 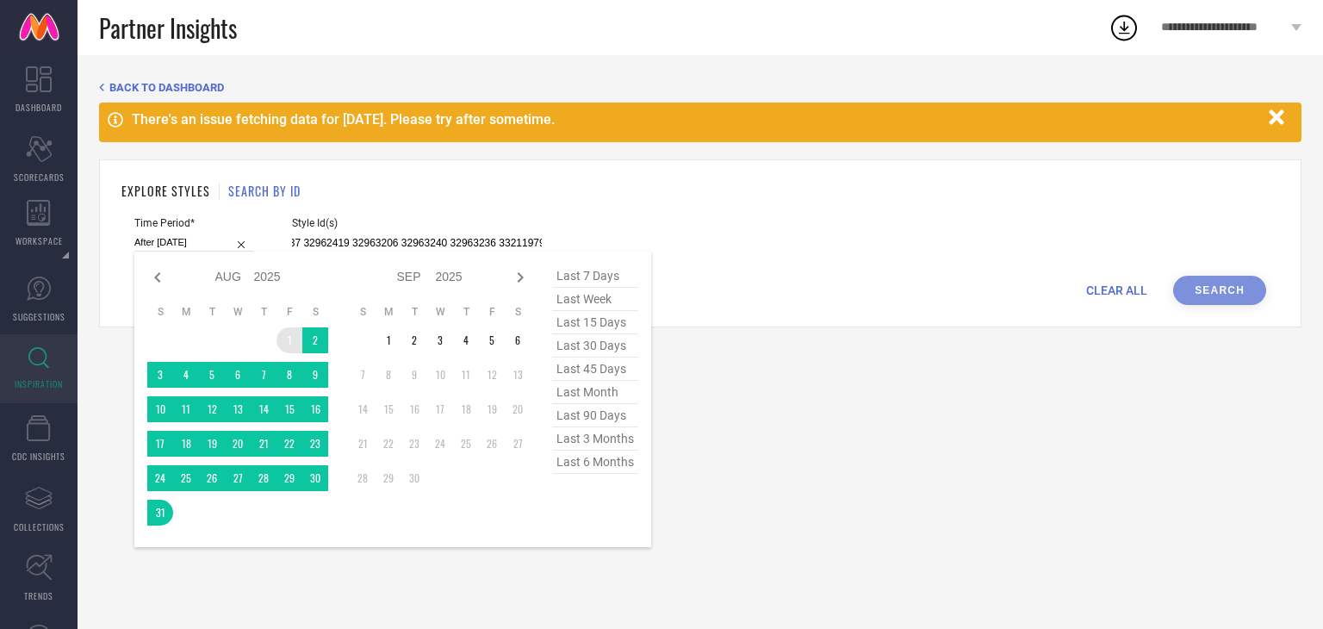 What do you see at coordinates (417, 243) in the screenshot?
I see `input: Enter comma separated style ids e.g. 12345, 67890` at bounding box center [417, 243].